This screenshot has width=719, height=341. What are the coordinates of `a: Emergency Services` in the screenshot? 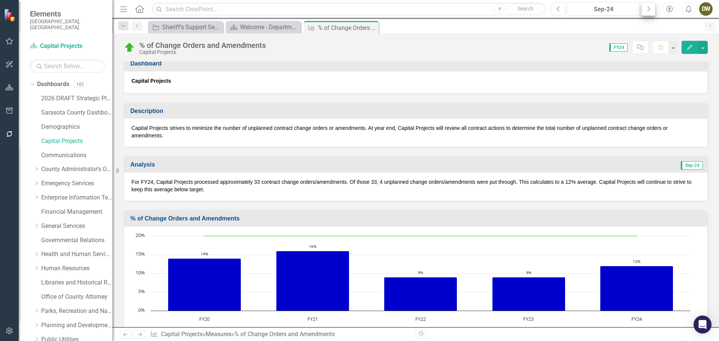 It's located at (77, 184).